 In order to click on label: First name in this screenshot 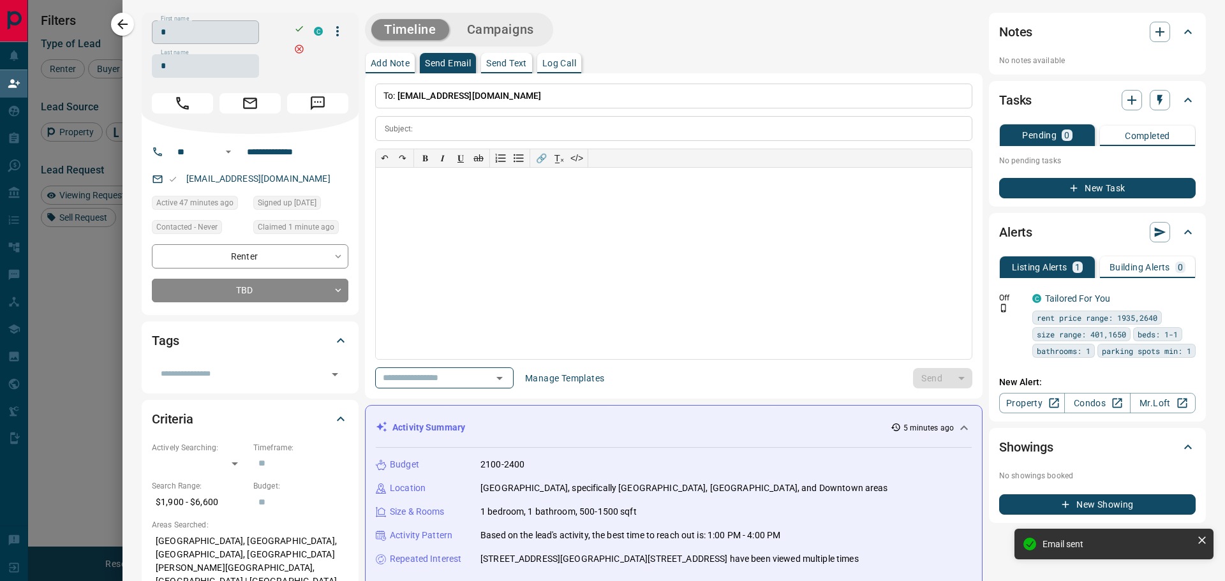, I will do `click(175, 19)`.